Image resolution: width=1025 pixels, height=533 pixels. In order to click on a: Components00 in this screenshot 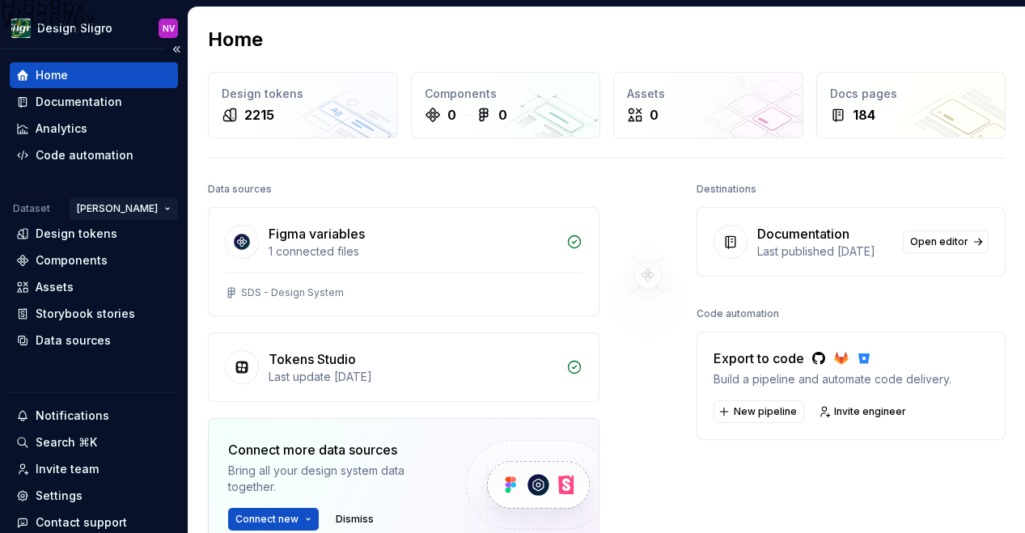, I will do `click(506, 105)`.